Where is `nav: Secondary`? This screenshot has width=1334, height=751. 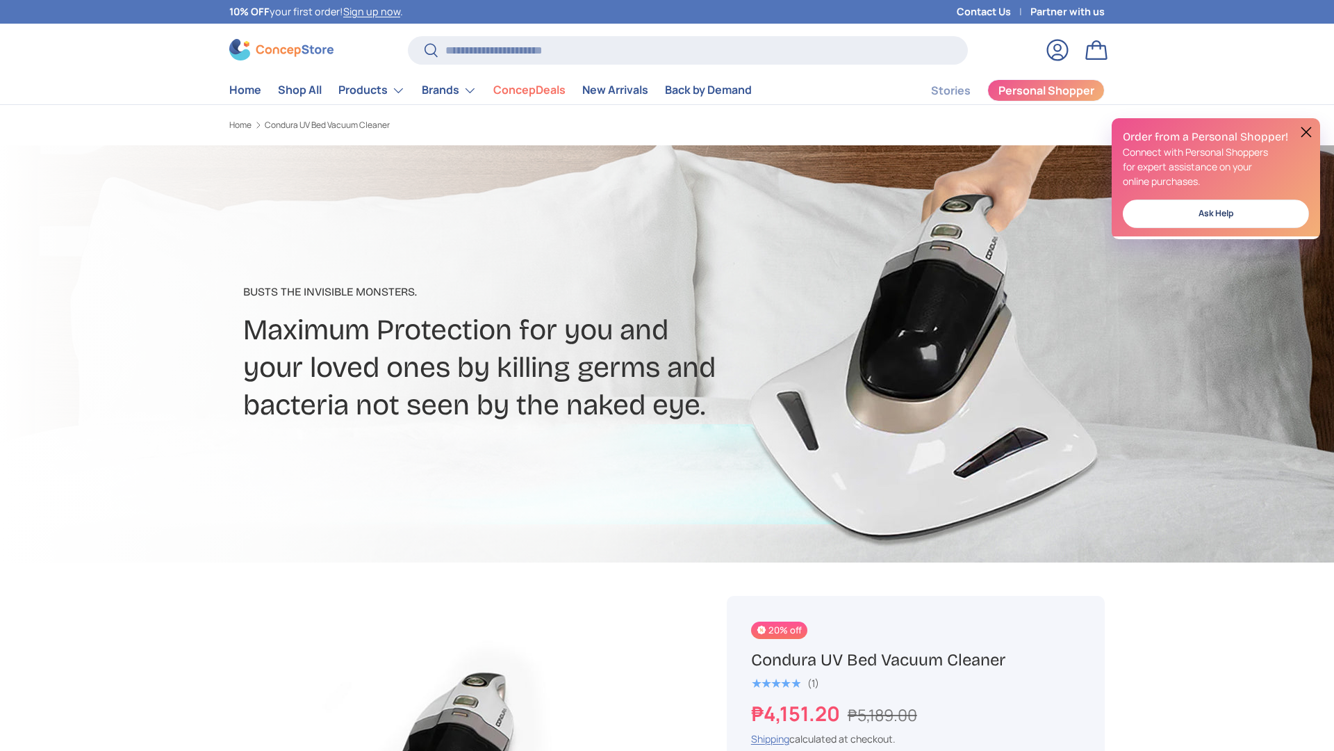
nav: Secondary is located at coordinates (1002, 90).